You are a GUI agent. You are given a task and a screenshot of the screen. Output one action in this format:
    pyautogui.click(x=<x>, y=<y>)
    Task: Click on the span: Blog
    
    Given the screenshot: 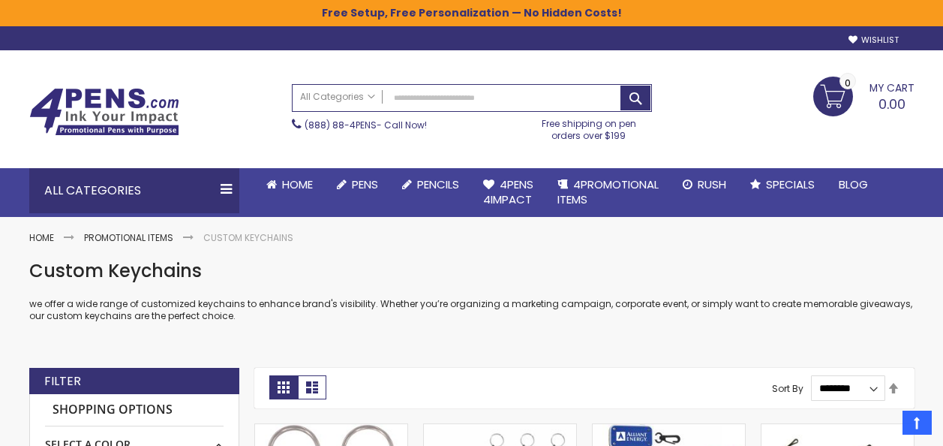 What is the action you would take?
    pyautogui.click(x=853, y=184)
    